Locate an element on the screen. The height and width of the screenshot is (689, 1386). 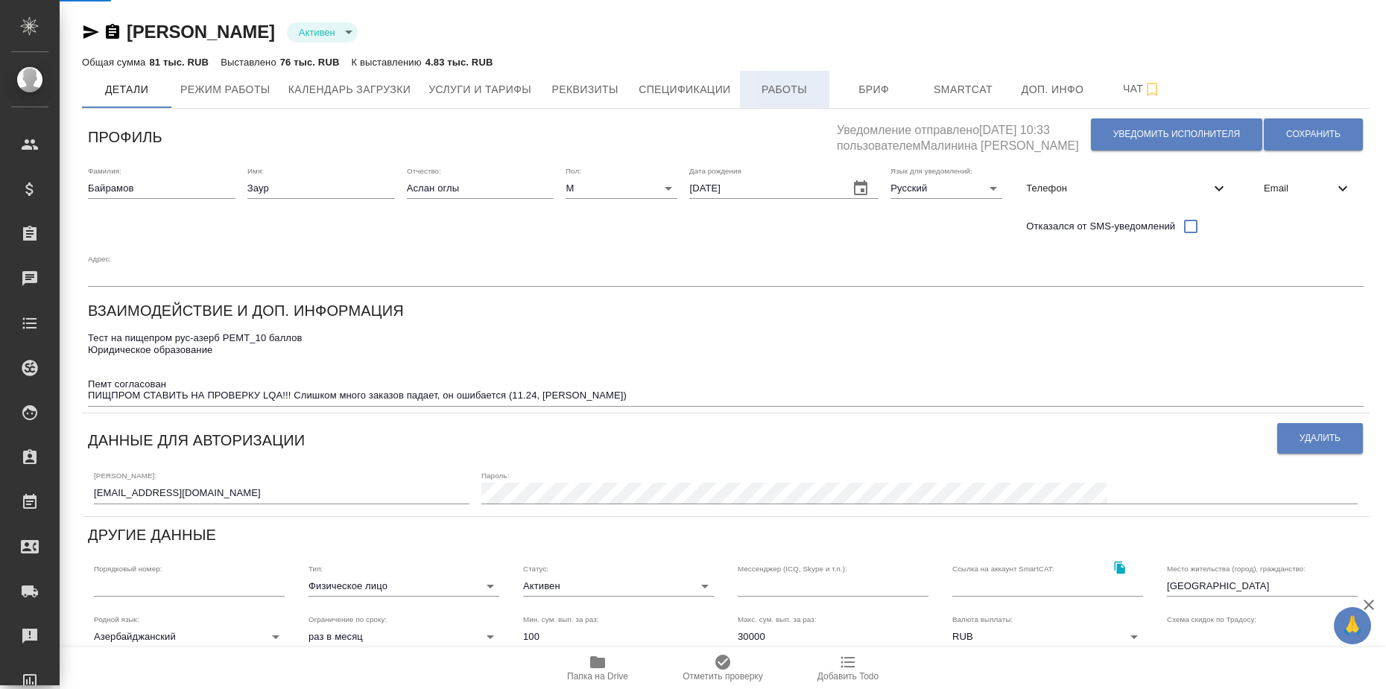
div: Физическое лицо is located at coordinates (404, 587).